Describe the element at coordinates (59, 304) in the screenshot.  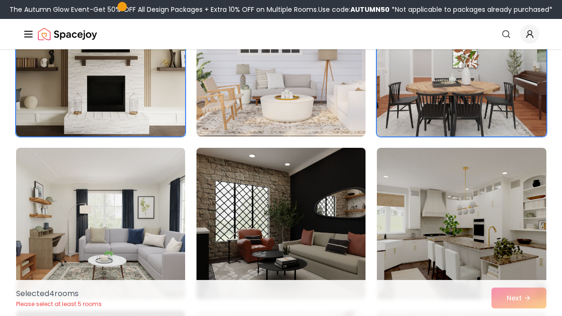
I see `p: Please select at least 5 rooms` at that location.